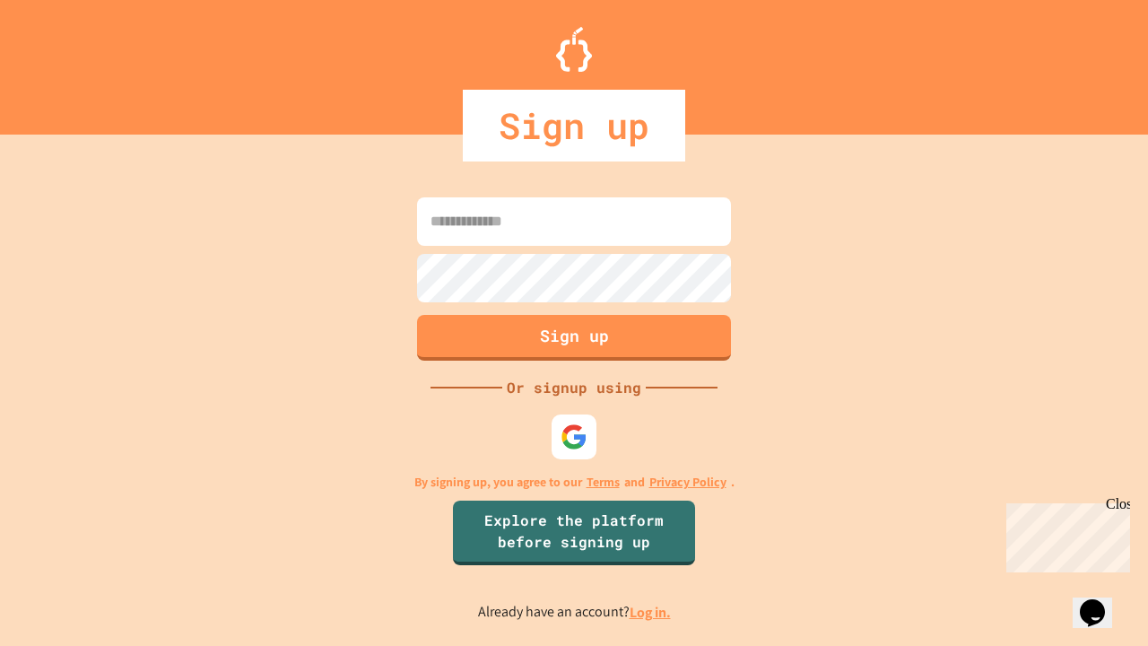 This screenshot has height=646, width=1148. Describe the element at coordinates (65, 60) in the screenshot. I see `div: Chat with us now!Close` at that location.